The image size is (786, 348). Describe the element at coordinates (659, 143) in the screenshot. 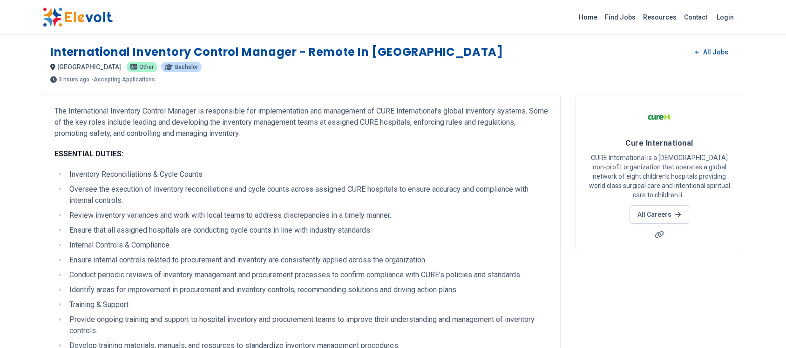

I see `span: Cure International` at that location.